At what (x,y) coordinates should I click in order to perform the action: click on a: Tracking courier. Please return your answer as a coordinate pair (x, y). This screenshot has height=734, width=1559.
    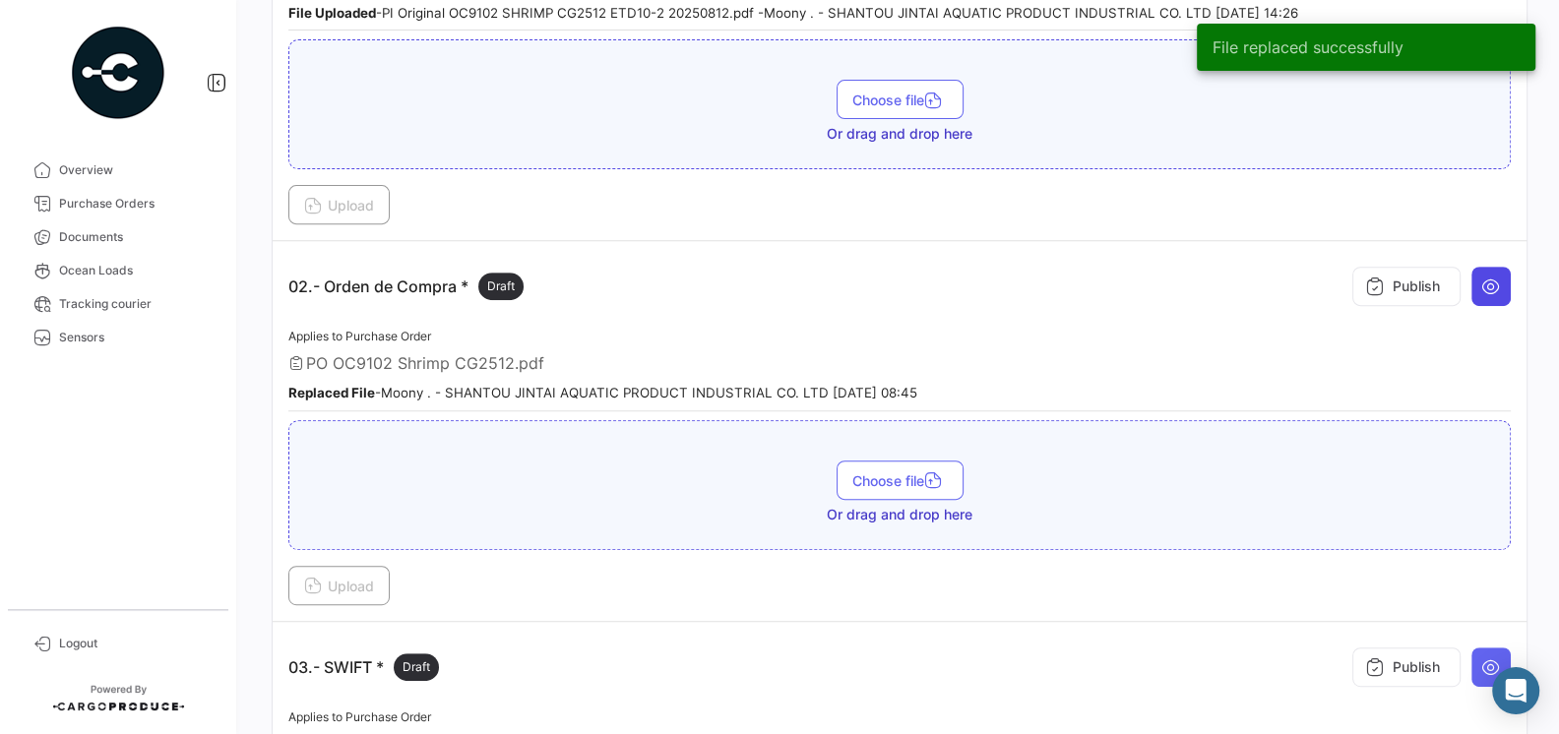
    Looking at the image, I should click on (118, 304).